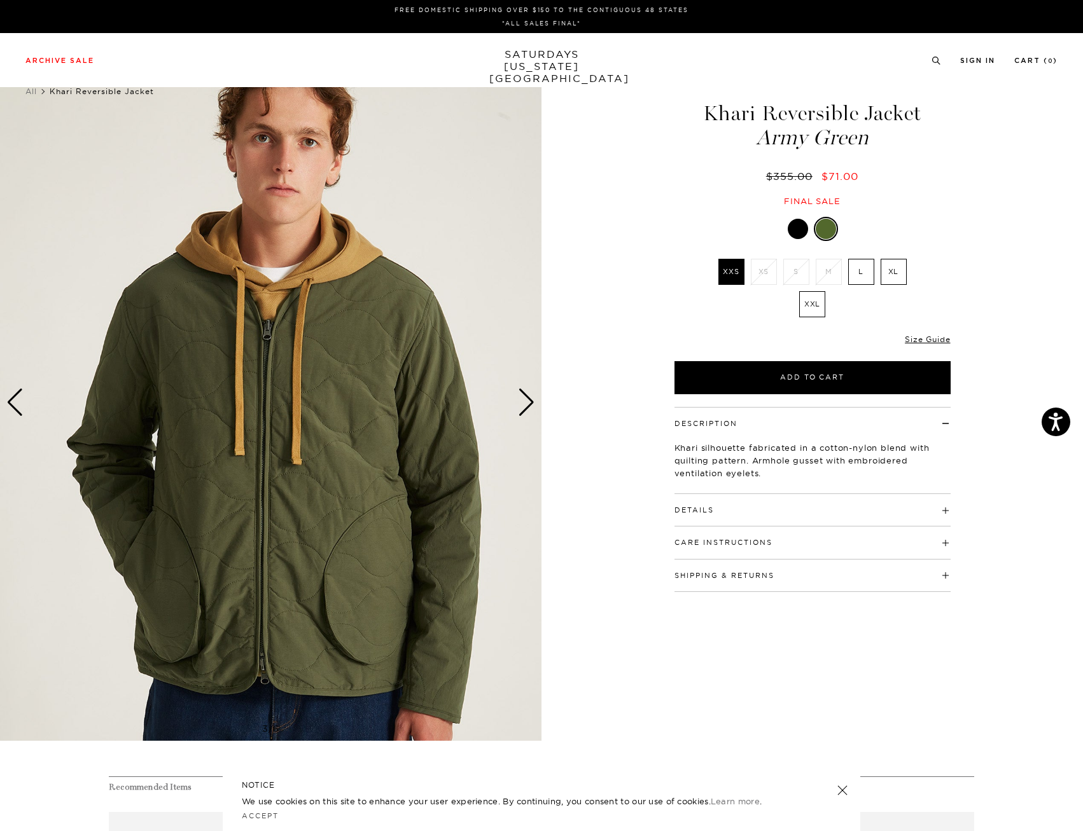  Describe the element at coordinates (735, 802) in the screenshot. I see `a: Learn more` at that location.